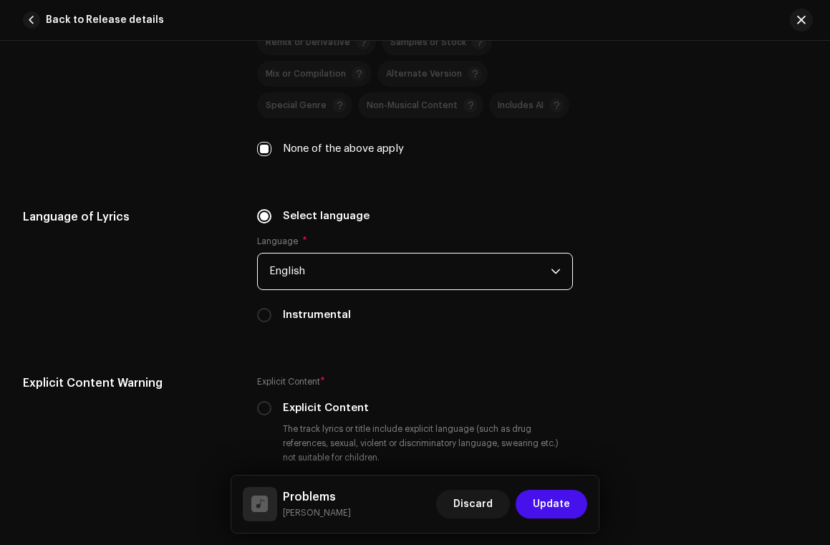 This screenshot has width=830, height=545. What do you see at coordinates (128, 383) in the screenshot?
I see `h5: Explicit Content Warning` at bounding box center [128, 383].